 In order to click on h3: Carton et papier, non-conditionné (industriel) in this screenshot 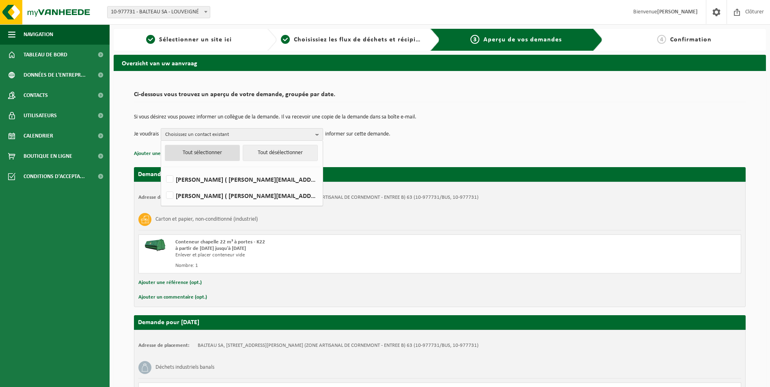, I will do `click(207, 220)`.